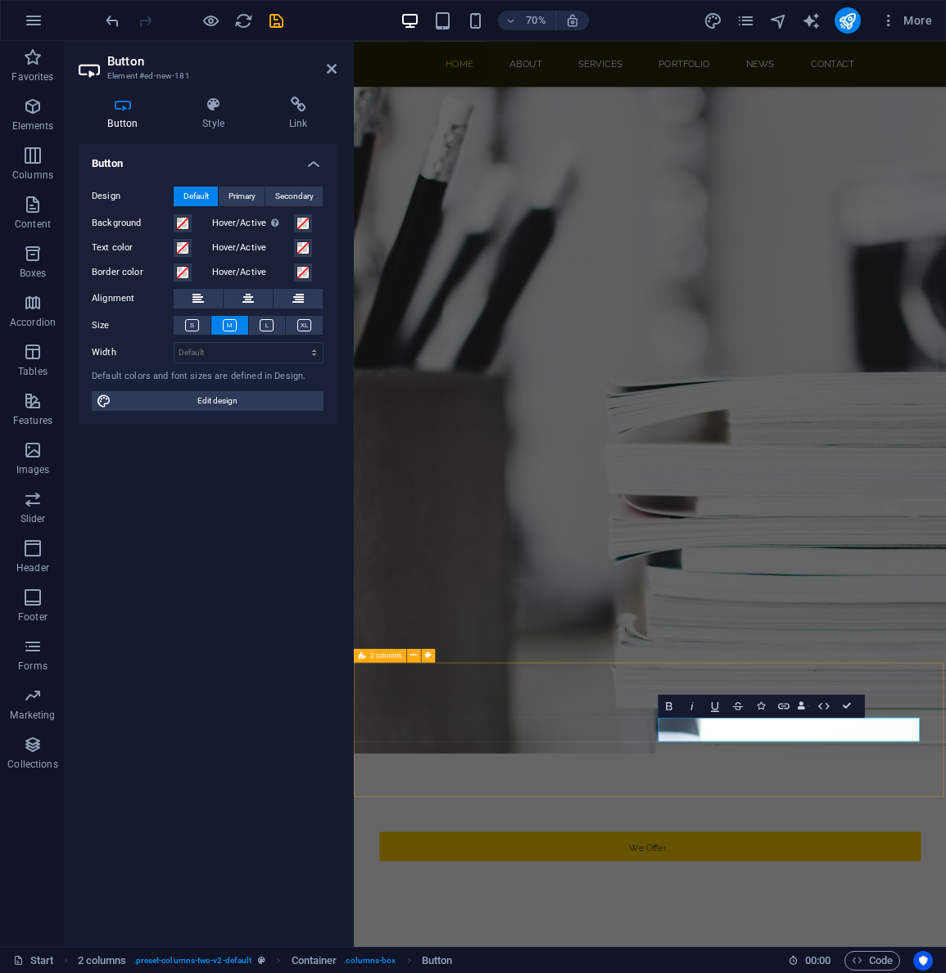 The width and height of the screenshot is (946, 973). Describe the element at coordinates (33, 224) in the screenshot. I see `p: Content` at that location.